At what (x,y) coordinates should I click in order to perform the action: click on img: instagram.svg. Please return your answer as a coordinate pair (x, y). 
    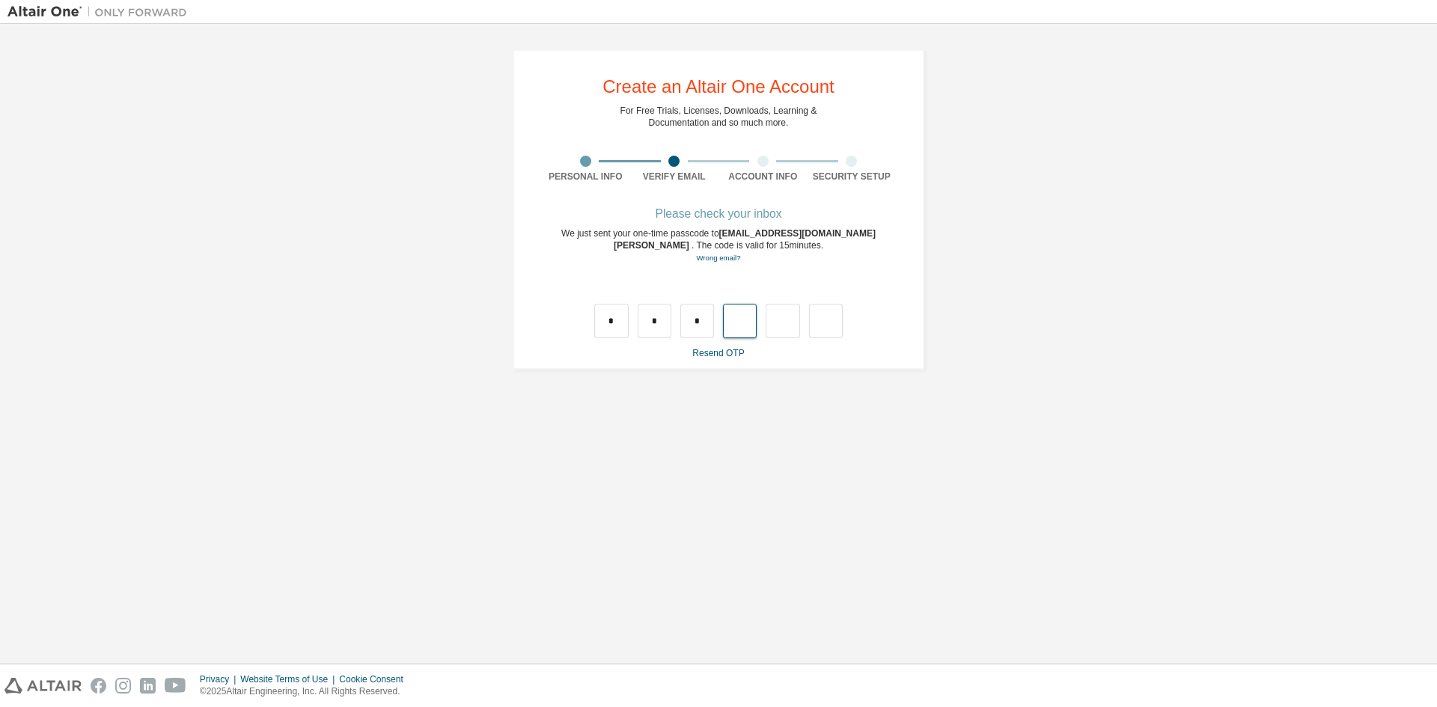
    Looking at the image, I should click on (123, 686).